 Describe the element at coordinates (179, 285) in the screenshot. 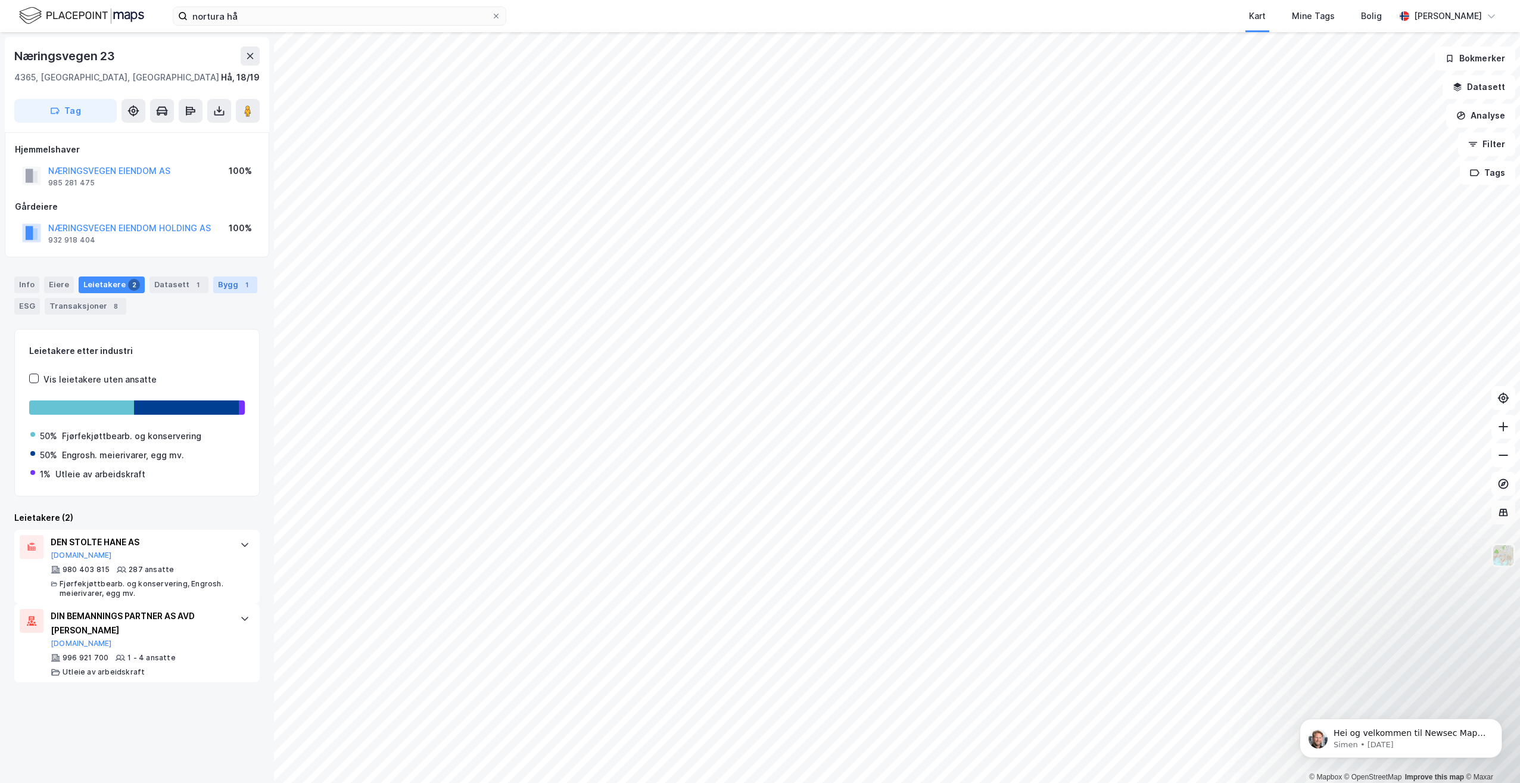

I see `div: Datasett` at that location.